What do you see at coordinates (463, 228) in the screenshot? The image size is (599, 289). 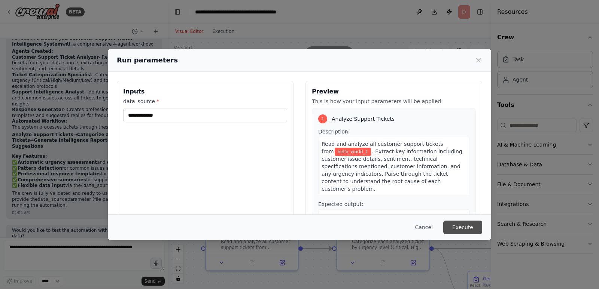 I see `button: Execute` at bounding box center [463, 228].